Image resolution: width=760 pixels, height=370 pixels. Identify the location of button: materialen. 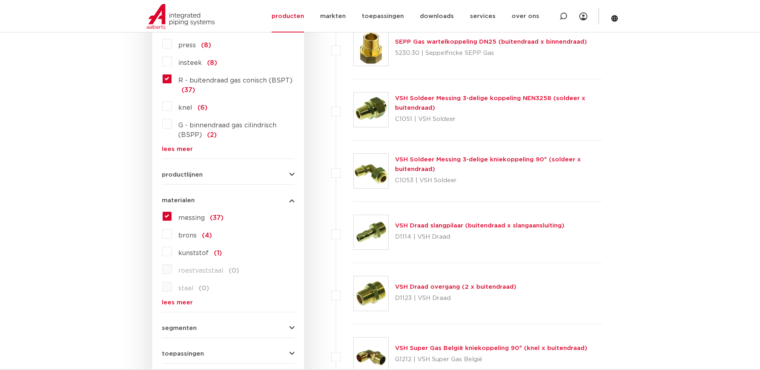
(228, 200).